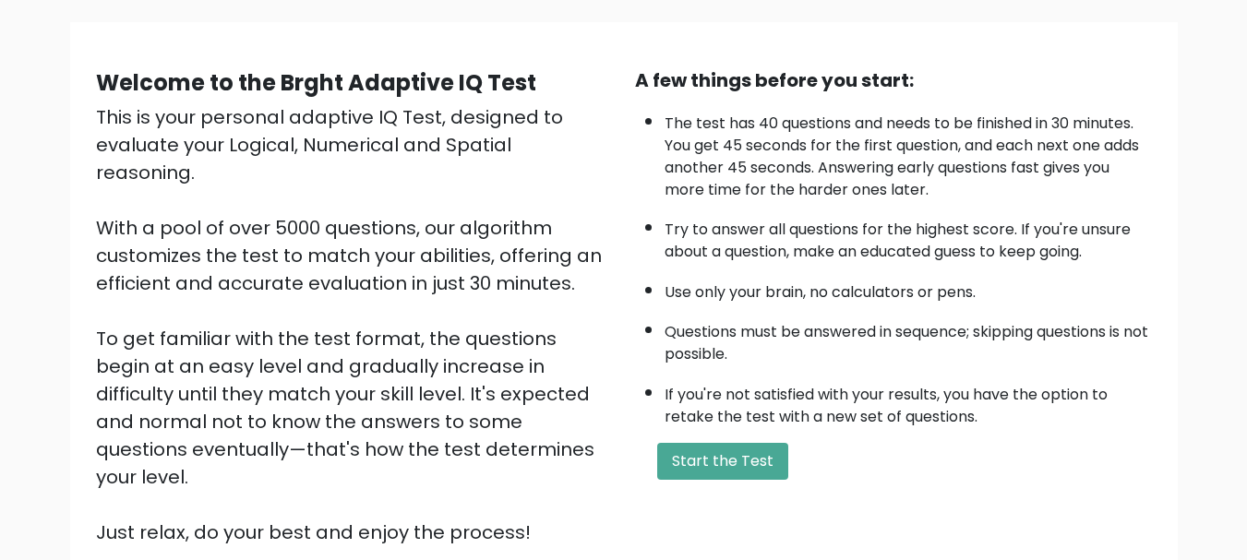  Describe the element at coordinates (909, 288) in the screenshot. I see `li: Use only your brain, no calculators or pens.` at that location.